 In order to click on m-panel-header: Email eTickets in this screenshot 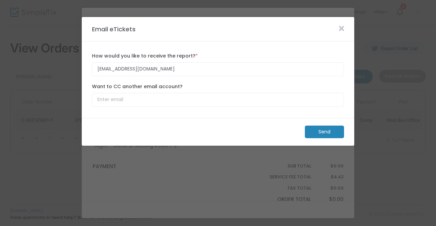, I will do `click(218, 29)`.